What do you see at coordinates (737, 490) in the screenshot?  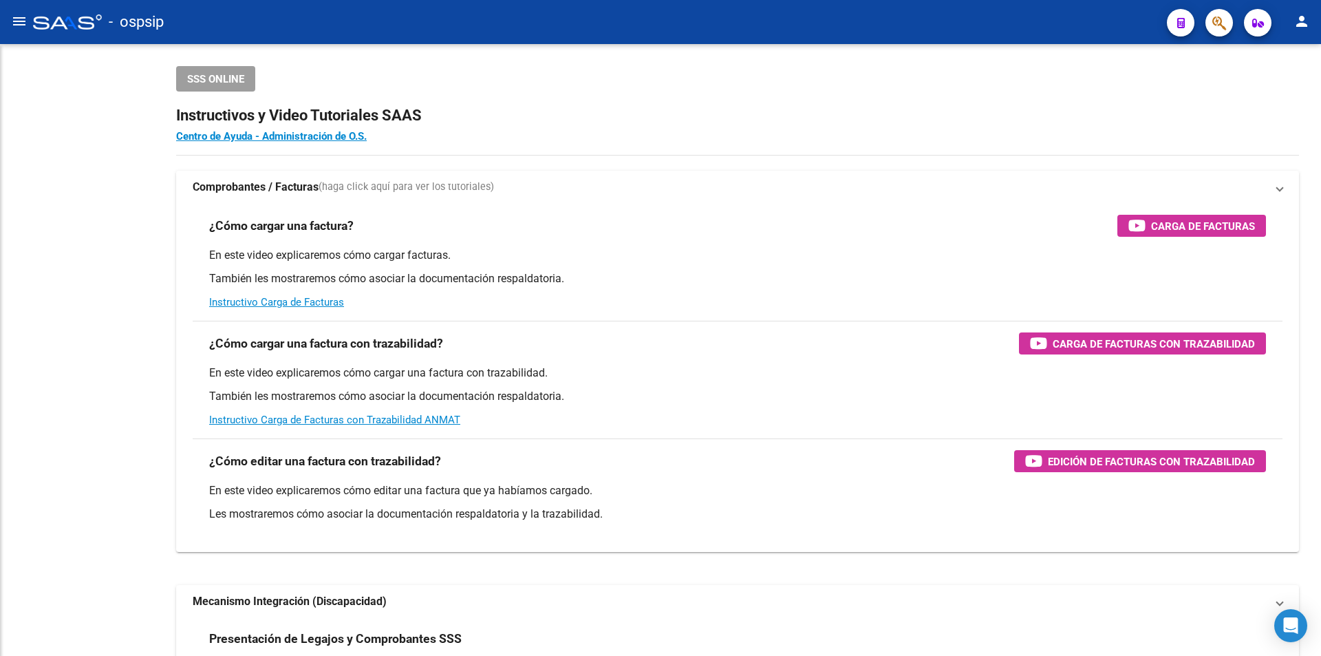 I see `p: En este video explicaremos cómo editar una factura que ya habíamos cargado.` at bounding box center [737, 490].